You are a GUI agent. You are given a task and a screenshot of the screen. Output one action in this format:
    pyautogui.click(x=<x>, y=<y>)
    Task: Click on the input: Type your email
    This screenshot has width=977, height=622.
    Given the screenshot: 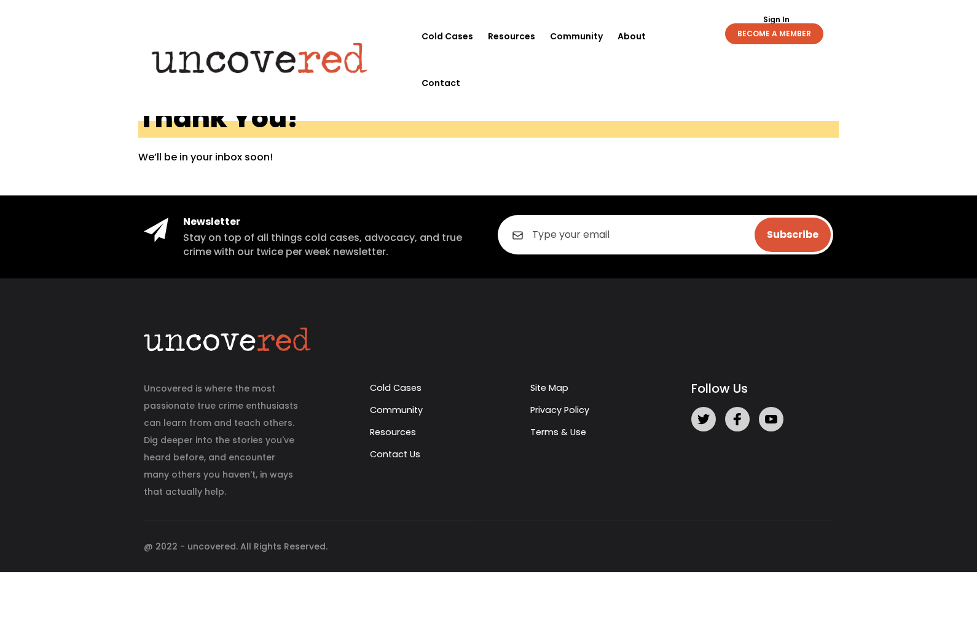 What is the action you would take?
    pyautogui.click(x=665, y=235)
    